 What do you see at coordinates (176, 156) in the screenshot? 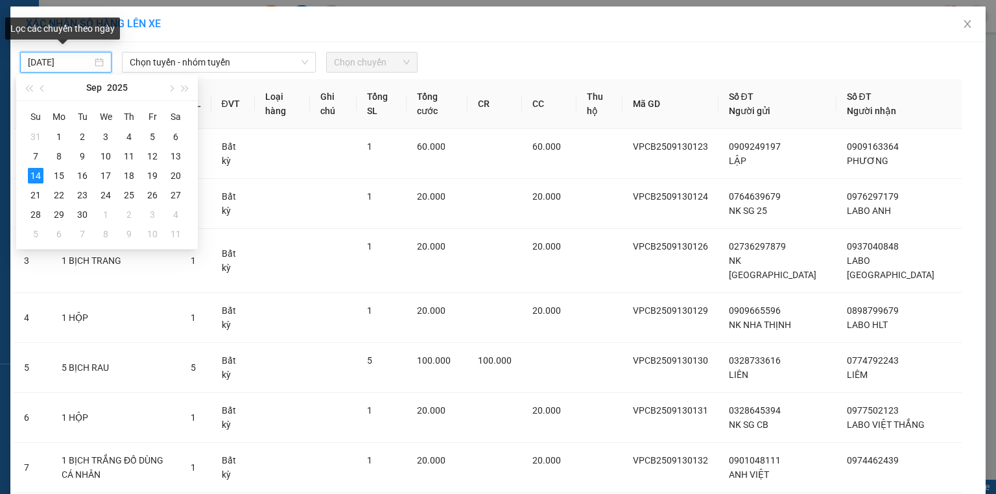
I see `td: 2025-09-13` at bounding box center [176, 156].